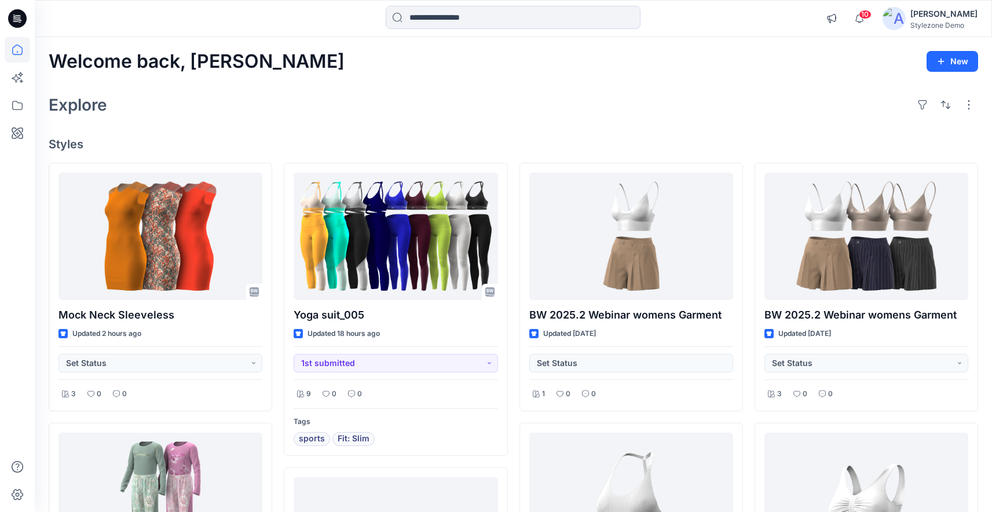  Describe the element at coordinates (309, 394) in the screenshot. I see `p: 9` at that location.